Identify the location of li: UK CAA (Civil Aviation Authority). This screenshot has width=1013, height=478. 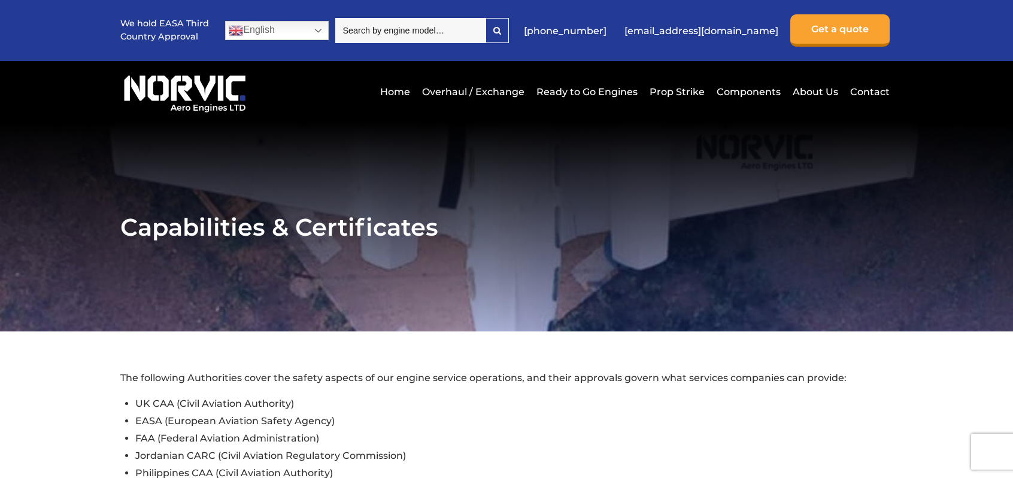
(513, 403).